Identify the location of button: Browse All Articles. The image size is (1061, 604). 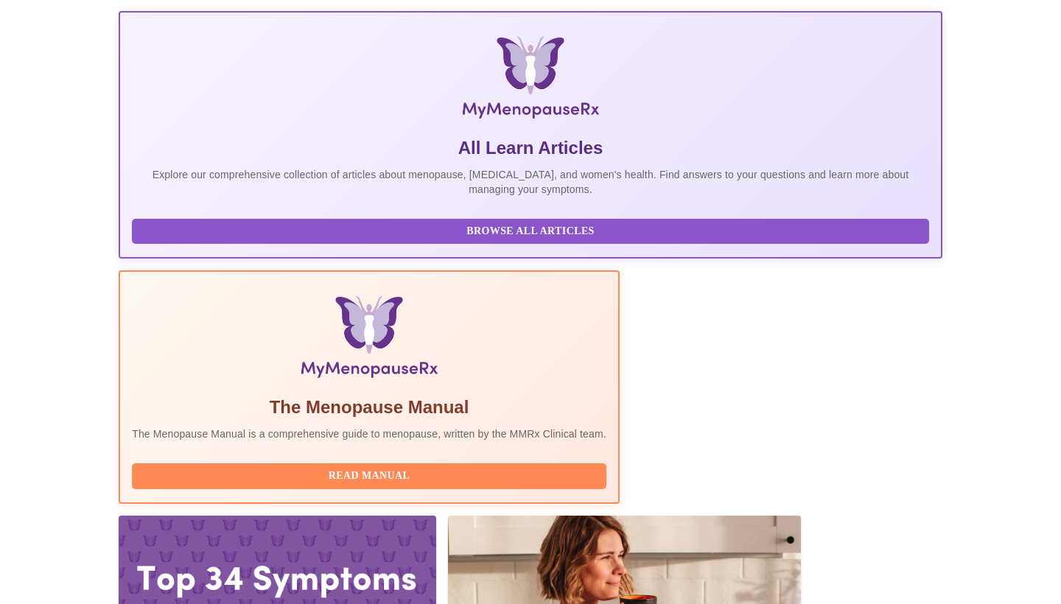
(530, 231).